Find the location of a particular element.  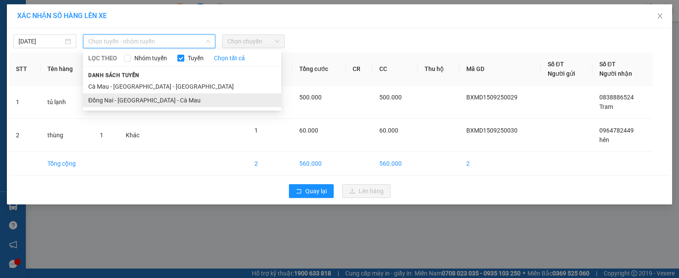

span: down is located at coordinates (208, 41).